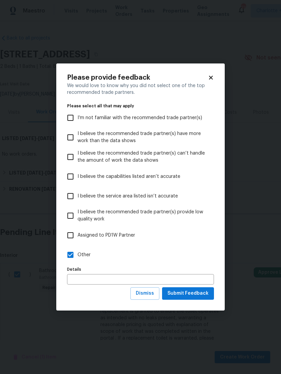 The image size is (281, 374). Describe the element at coordinates (188, 293) in the screenshot. I see `span: Submit Feedback` at that location.